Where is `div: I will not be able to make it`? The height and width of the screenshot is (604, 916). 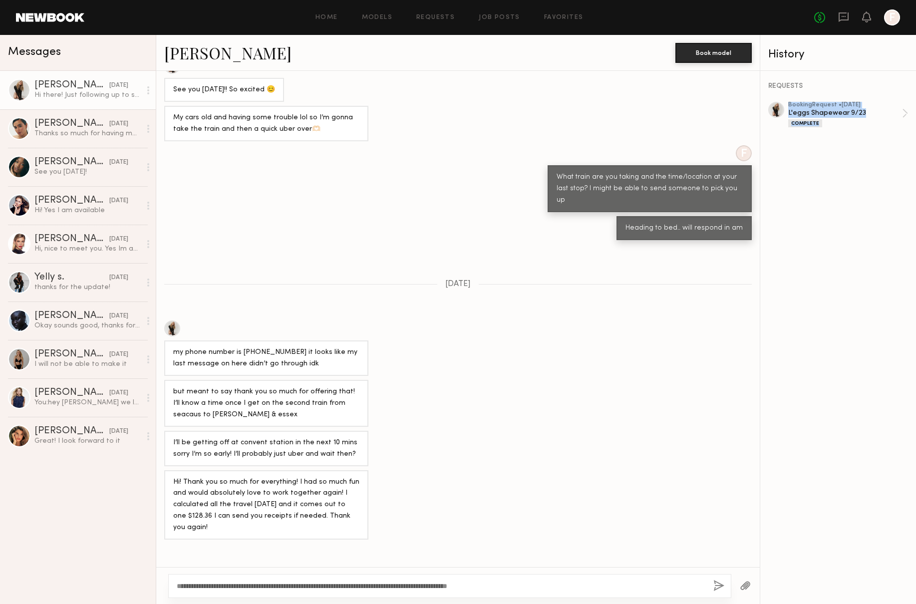
div: I will not be able to make it is located at coordinates (87, 364).